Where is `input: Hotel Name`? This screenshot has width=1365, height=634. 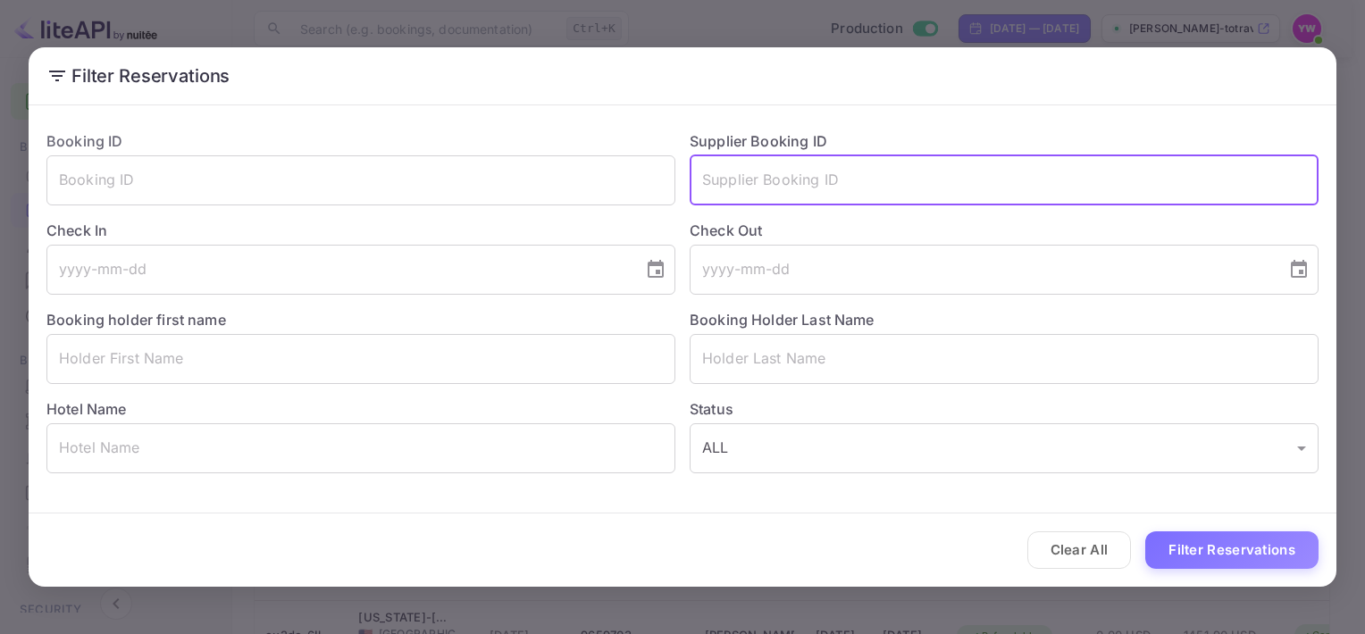
input: Hotel Name is located at coordinates (361, 449).